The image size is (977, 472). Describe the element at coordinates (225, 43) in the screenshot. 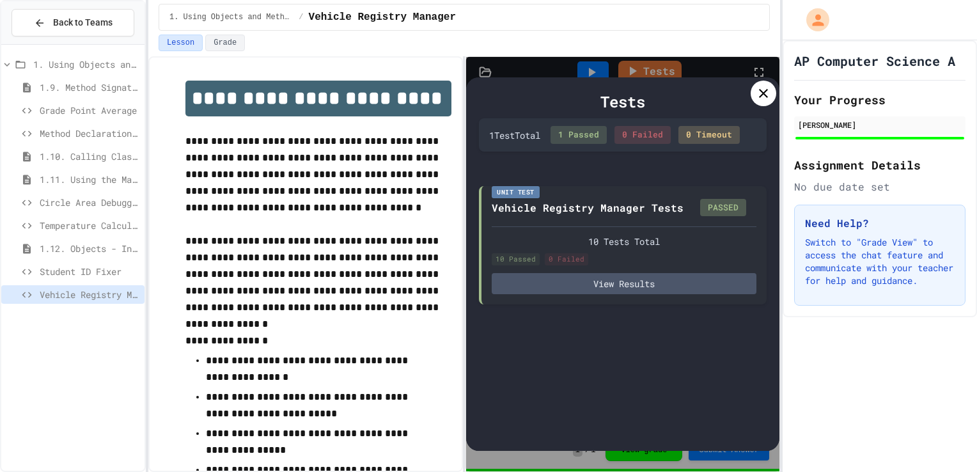

I see `button: Grade` at that location.